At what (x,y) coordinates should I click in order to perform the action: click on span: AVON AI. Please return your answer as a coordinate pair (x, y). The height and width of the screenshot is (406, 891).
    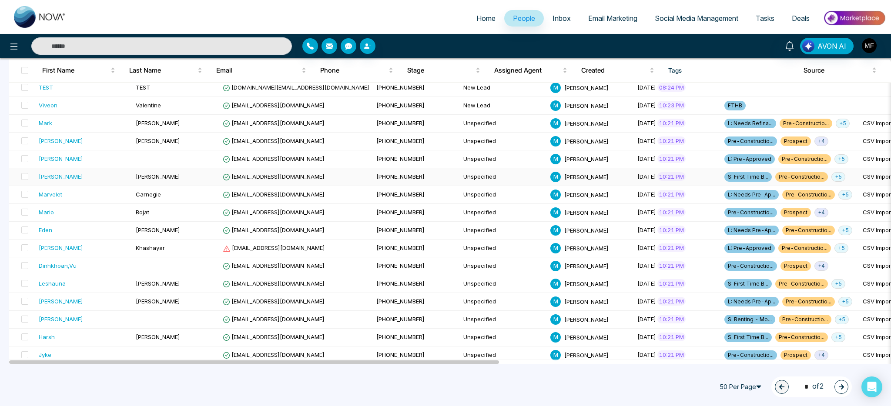
    Looking at the image, I should click on (831, 46).